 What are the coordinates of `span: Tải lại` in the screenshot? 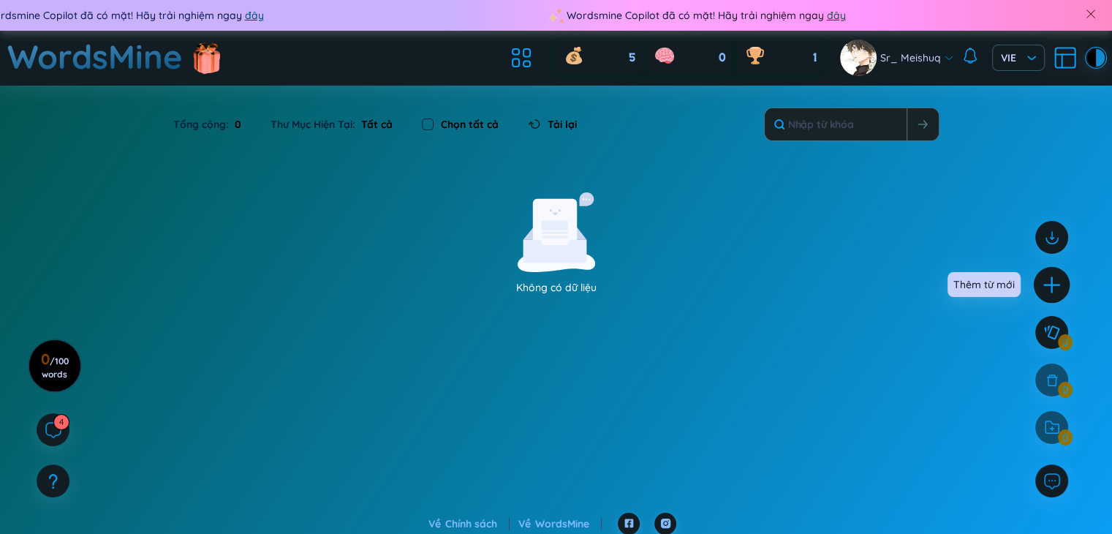 It's located at (562, 124).